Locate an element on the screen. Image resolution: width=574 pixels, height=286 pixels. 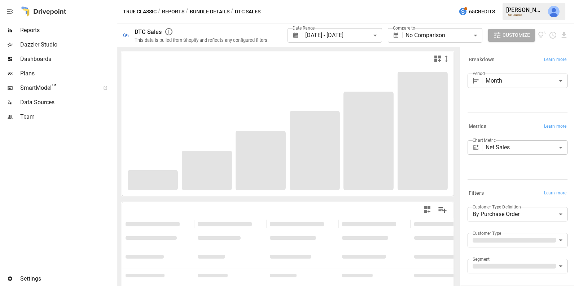
span: Team is located at coordinates (68, 117).